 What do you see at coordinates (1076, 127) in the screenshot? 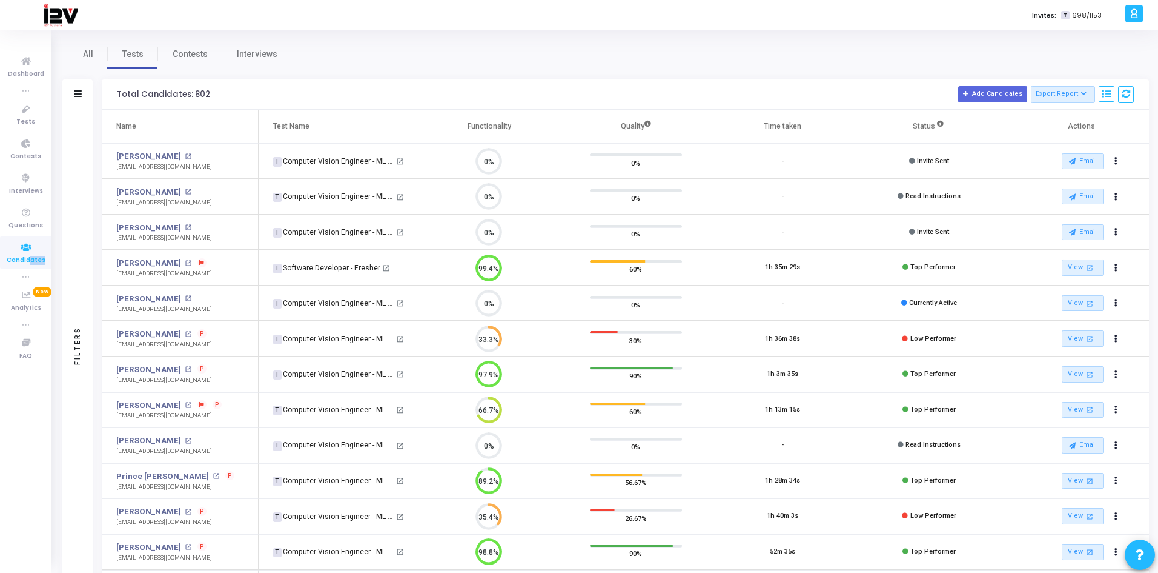
I see `th: Actions` at bounding box center [1076, 127].